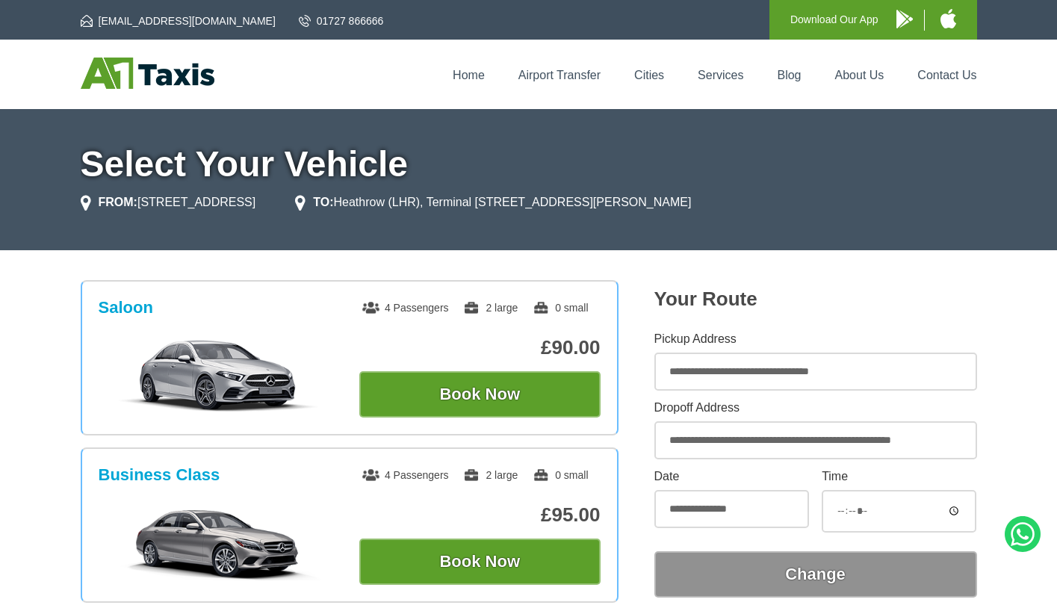  What do you see at coordinates (835, 19) in the screenshot?
I see `p: Download Our App` at bounding box center [835, 19].